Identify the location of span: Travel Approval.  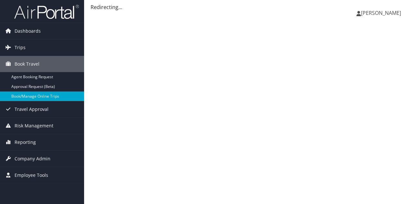
(31, 109).